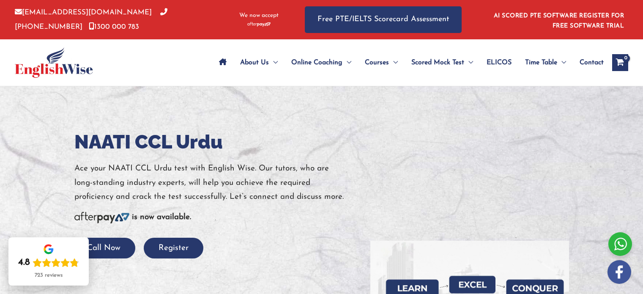 This screenshot has height=294, width=643. What do you see at coordinates (541, 63) in the screenshot?
I see `span: Time Table` at bounding box center [541, 63].